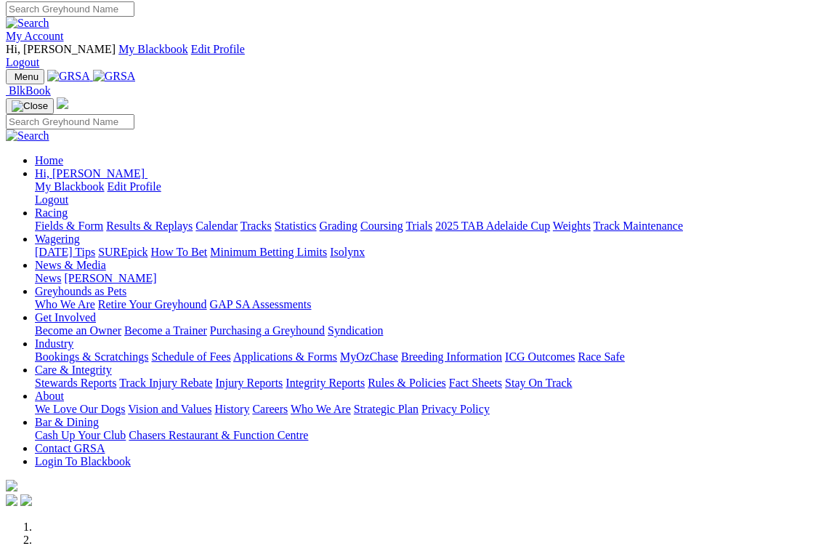 The width and height of the screenshot is (829, 546). I want to click on a: 2025 TAB Adelaide Cup, so click(493, 225).